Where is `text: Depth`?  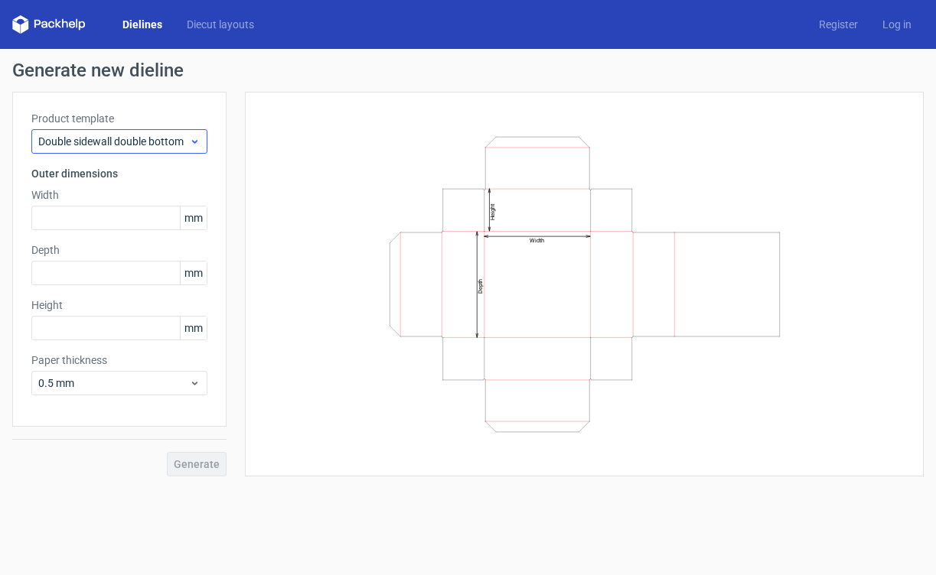
text: Depth is located at coordinates (480, 286).